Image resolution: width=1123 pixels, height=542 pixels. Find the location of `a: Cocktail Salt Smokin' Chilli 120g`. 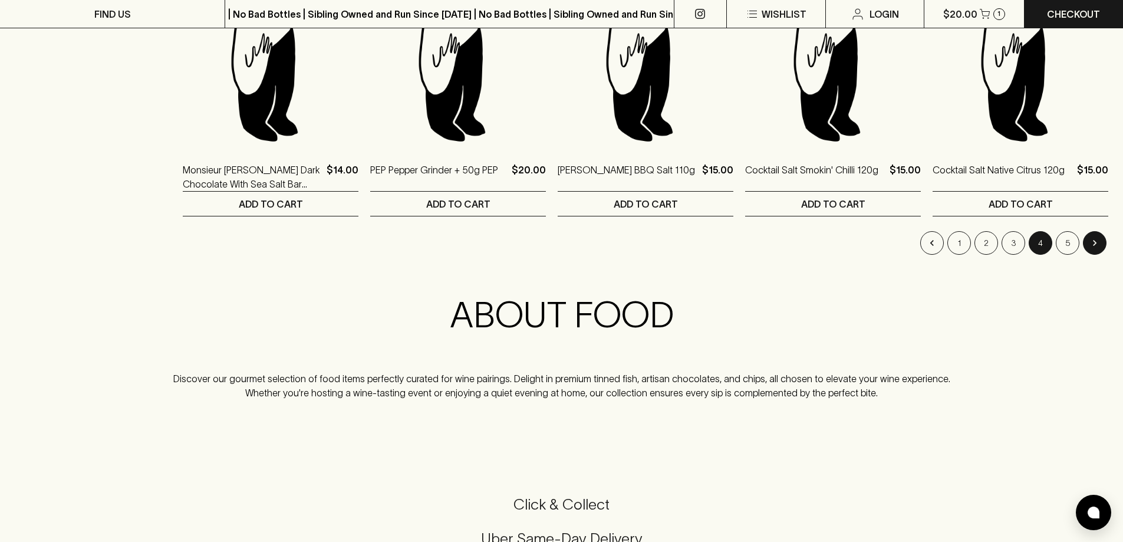

a: Cocktail Salt Smokin' Chilli 120g is located at coordinates (812, 177).